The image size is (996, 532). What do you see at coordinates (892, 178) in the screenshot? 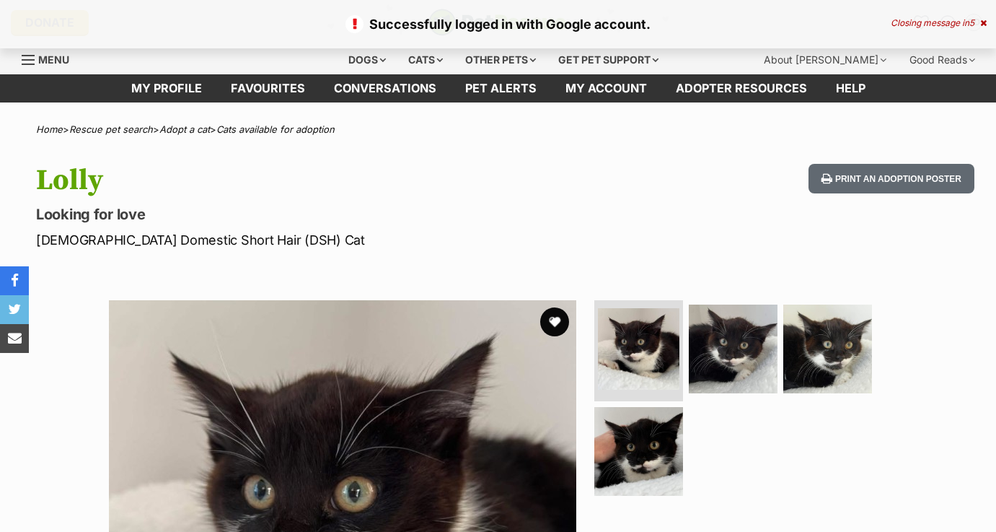
I see `button: Print an adoption poster` at bounding box center [892, 178].